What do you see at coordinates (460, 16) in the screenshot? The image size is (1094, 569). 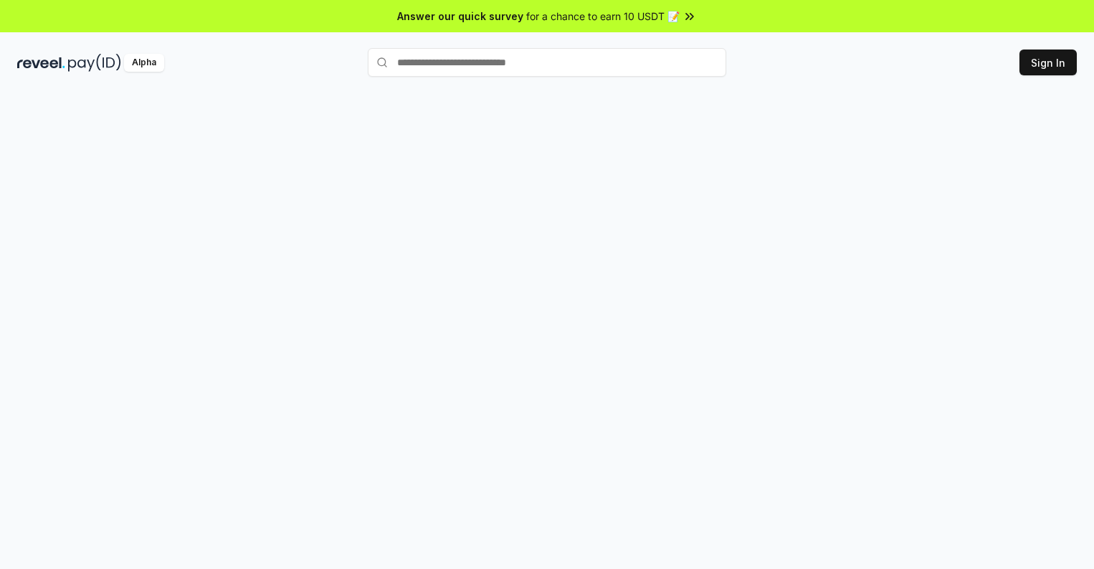 I see `span: Answer our quick survey` at bounding box center [460, 16].